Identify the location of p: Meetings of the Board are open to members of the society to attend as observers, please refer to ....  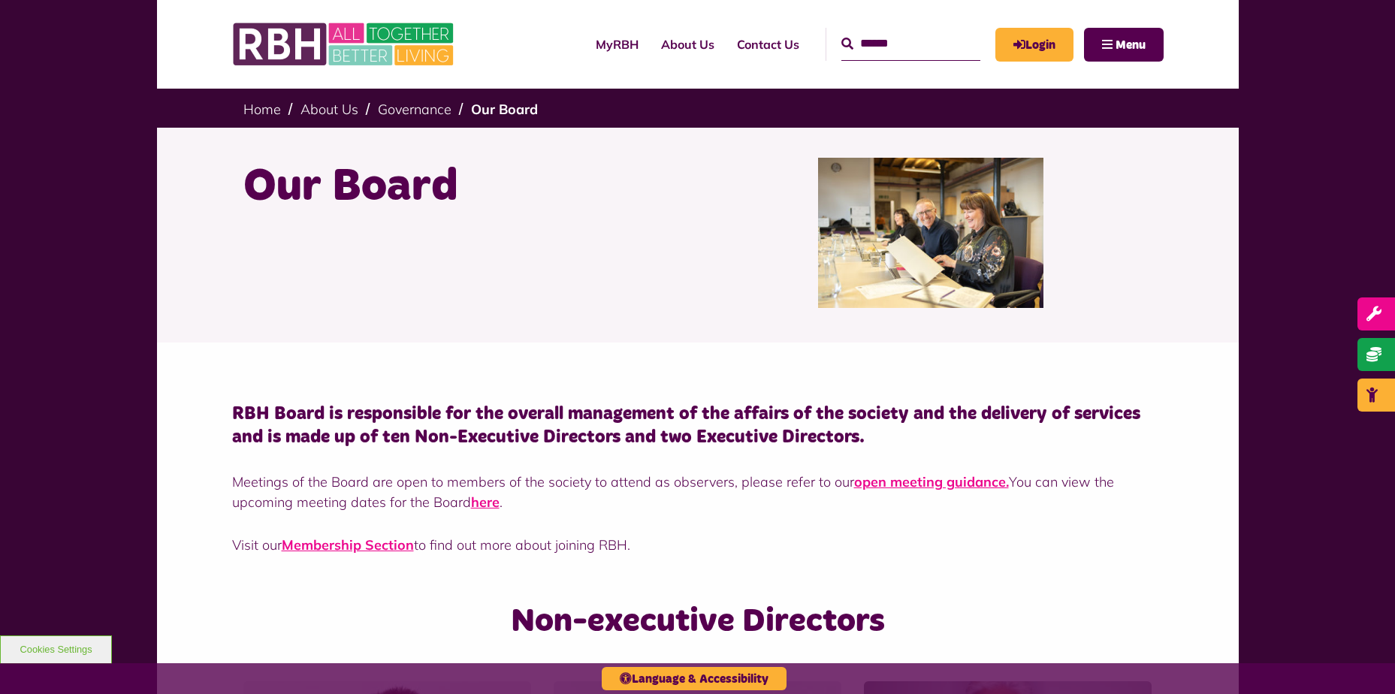
(698, 492).